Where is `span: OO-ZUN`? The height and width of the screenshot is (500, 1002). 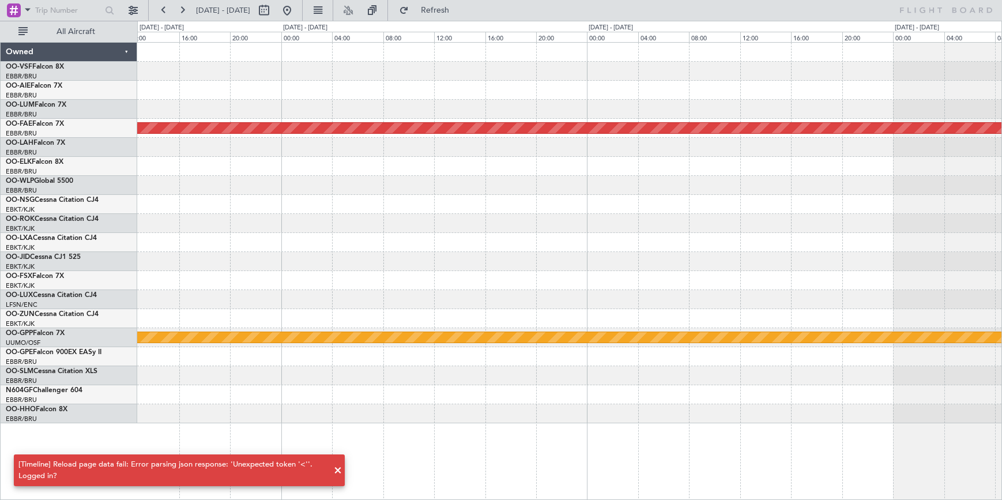 span: OO-ZUN is located at coordinates (20, 314).